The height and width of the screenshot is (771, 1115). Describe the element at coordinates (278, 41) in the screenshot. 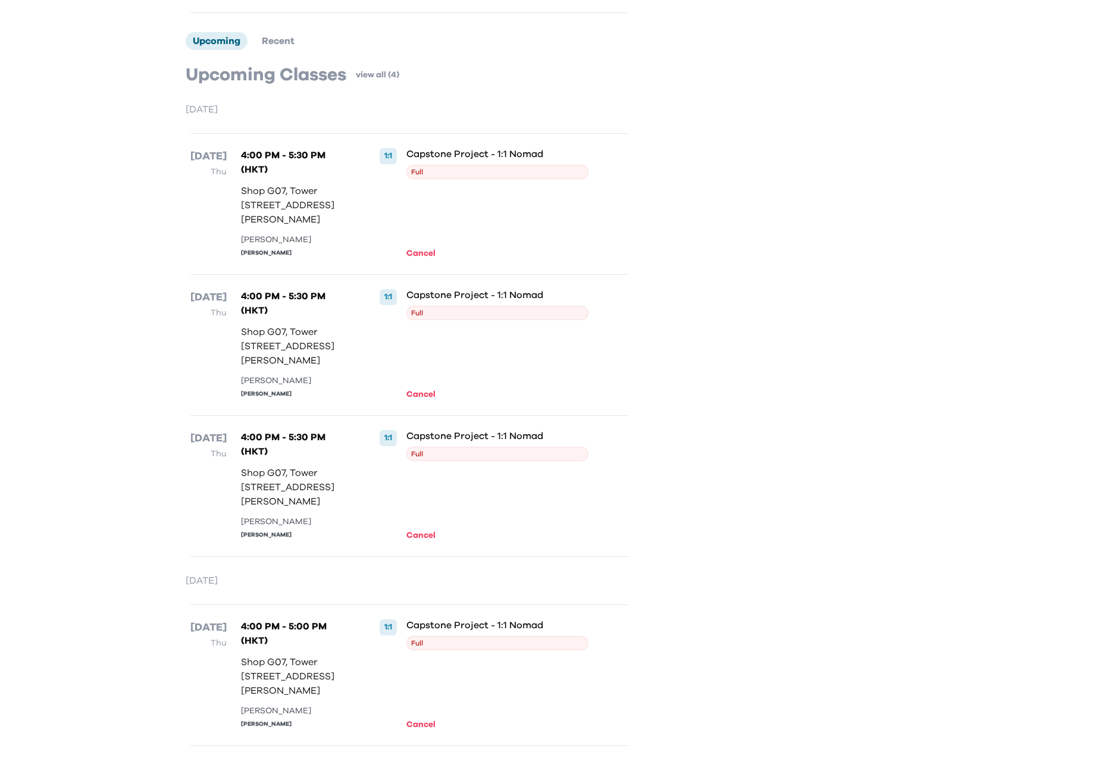

I see `span: Recent` at that location.